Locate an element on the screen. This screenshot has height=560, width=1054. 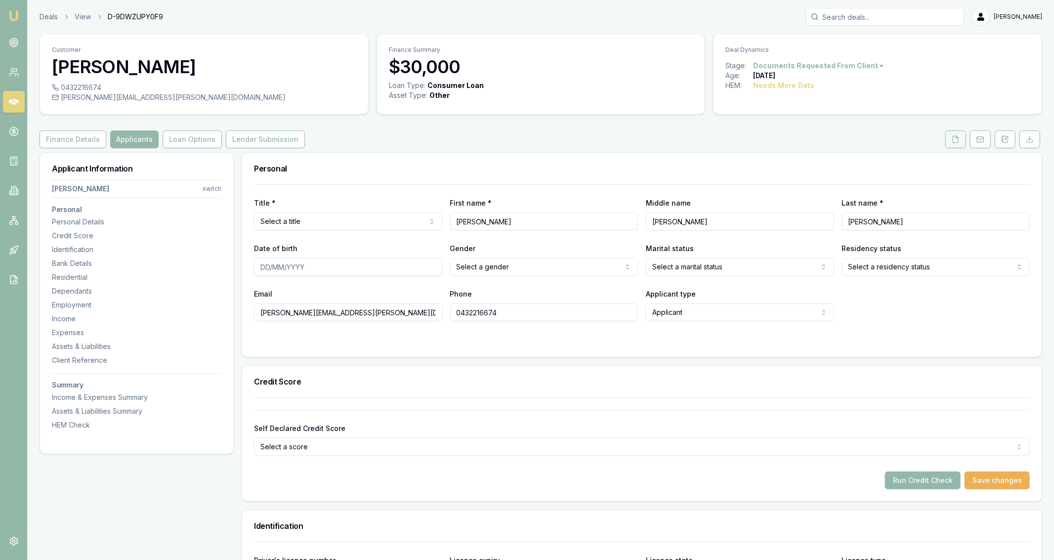
input: 0431 234 567 is located at coordinates (544, 312).